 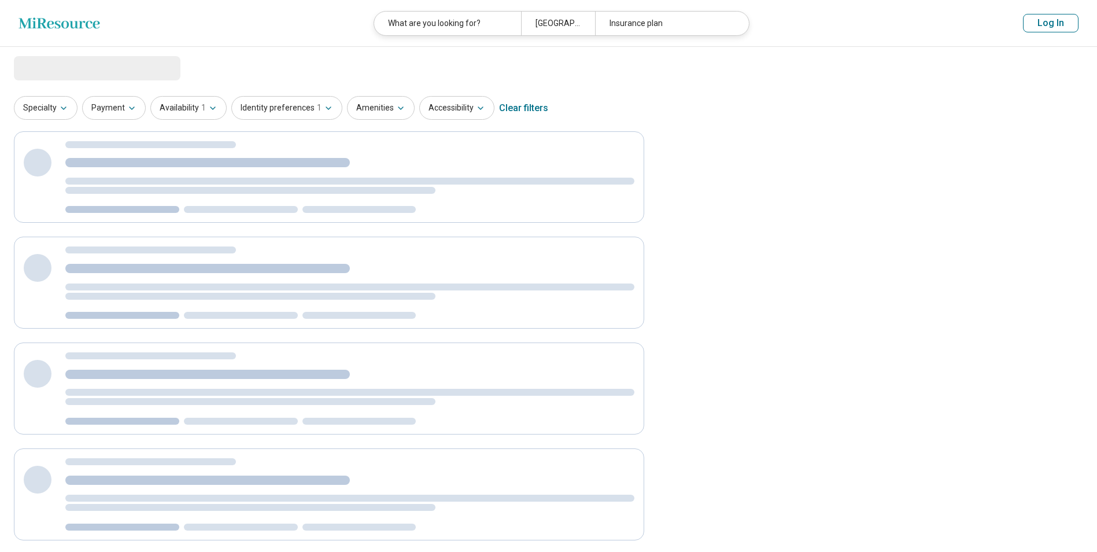 I want to click on div: Insurance plan, so click(x=668, y=23).